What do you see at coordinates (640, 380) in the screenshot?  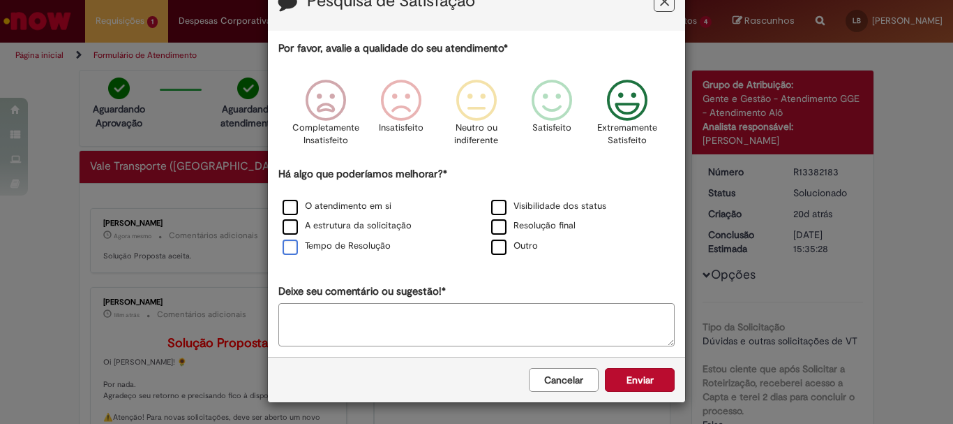 I see `button: Enviar` at bounding box center [640, 380].